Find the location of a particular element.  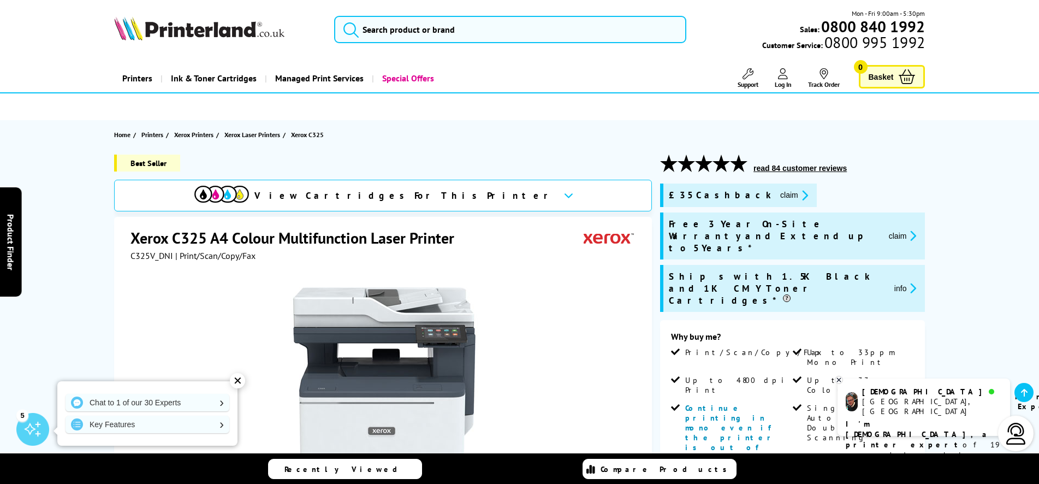

button: read 84 customer reviews is located at coordinates (800, 168).